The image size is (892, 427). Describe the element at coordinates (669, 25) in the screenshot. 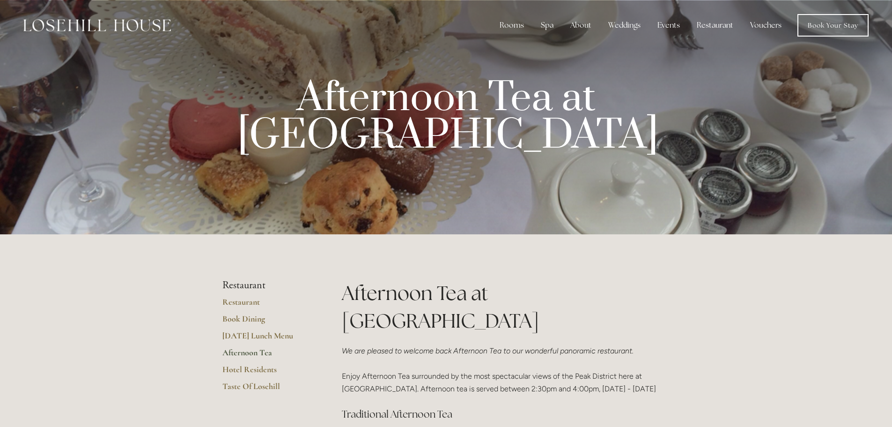

I see `div: Events` at that location.